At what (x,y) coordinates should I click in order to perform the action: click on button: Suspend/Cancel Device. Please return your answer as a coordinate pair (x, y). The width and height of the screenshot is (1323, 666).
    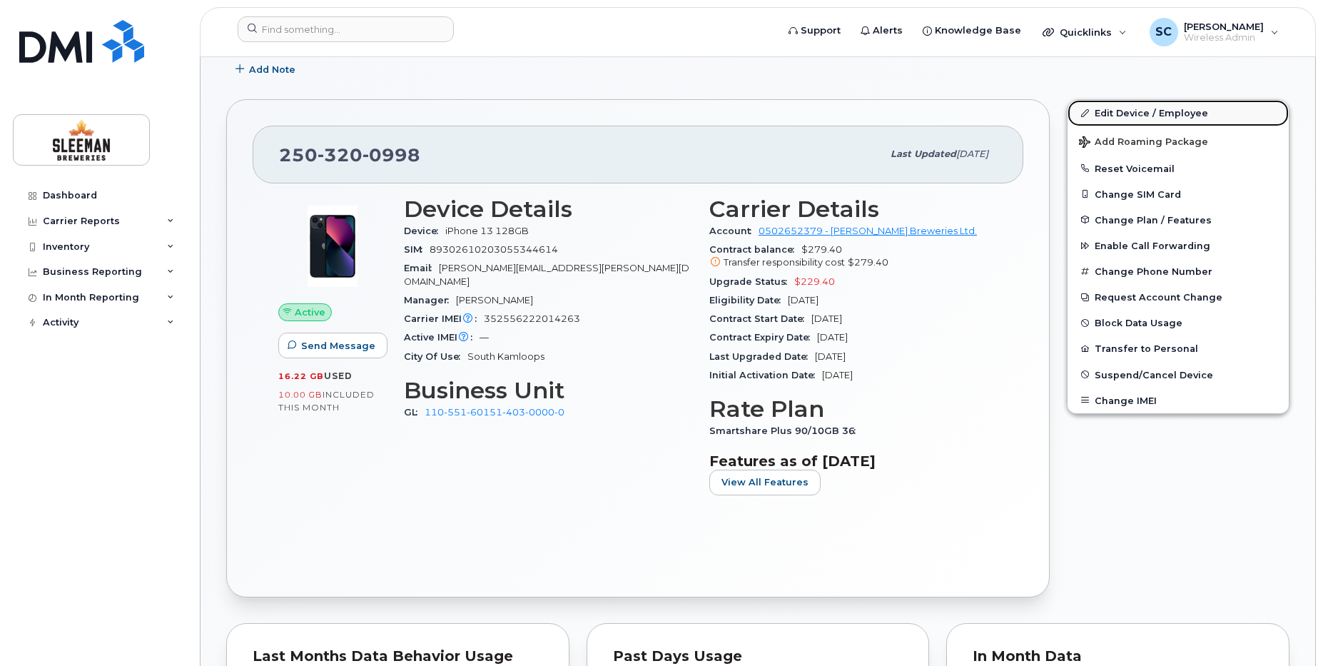
    Looking at the image, I should click on (1178, 375).